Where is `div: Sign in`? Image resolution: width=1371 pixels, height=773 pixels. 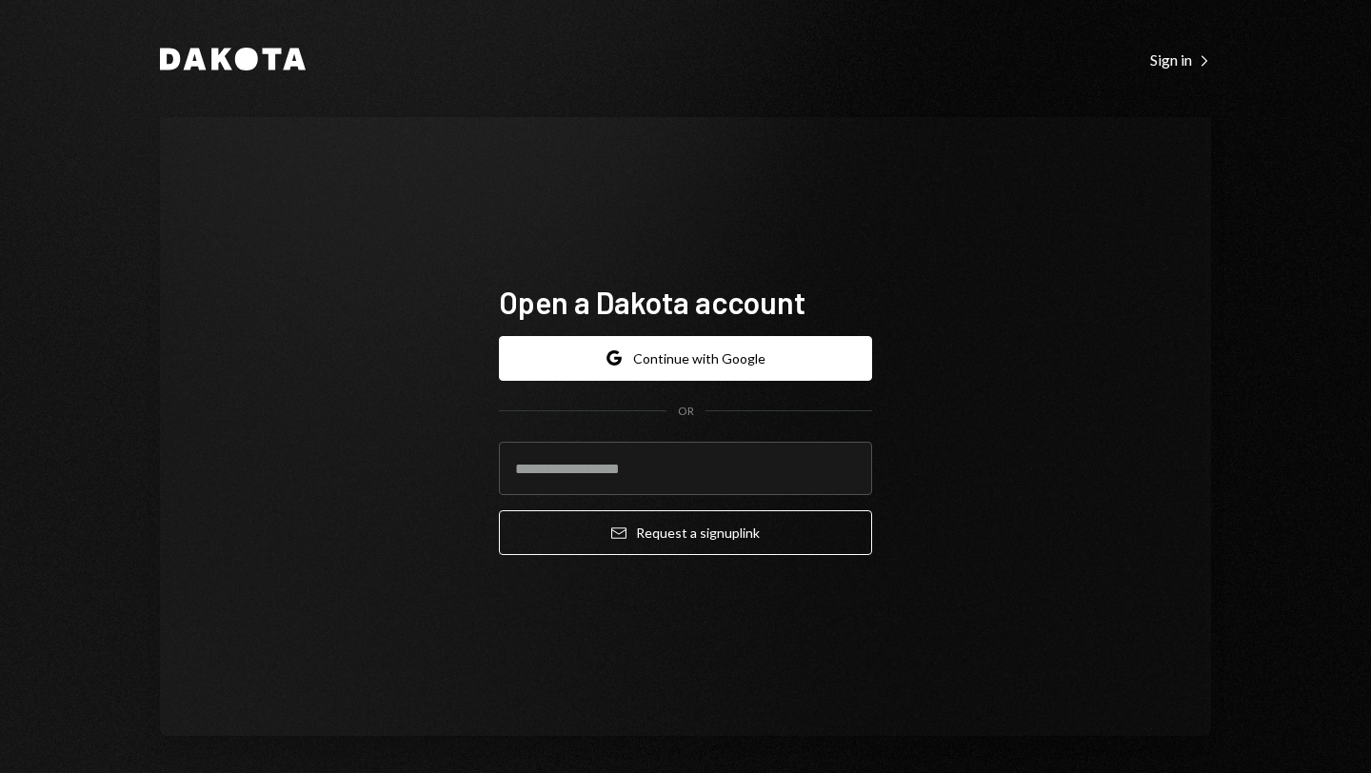 div: Sign in is located at coordinates (1181, 60).